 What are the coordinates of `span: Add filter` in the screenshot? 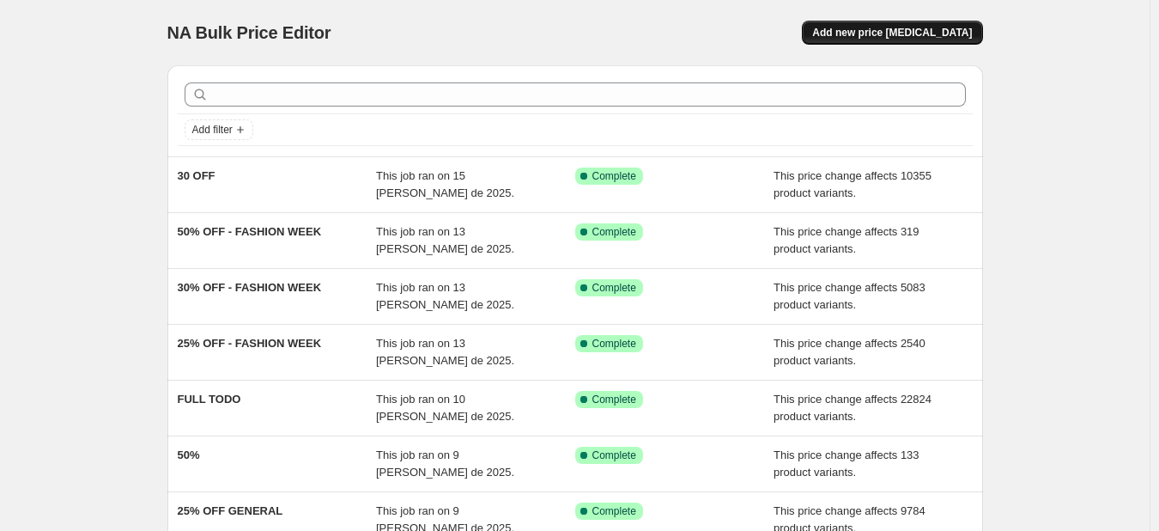 It's located at (212, 130).